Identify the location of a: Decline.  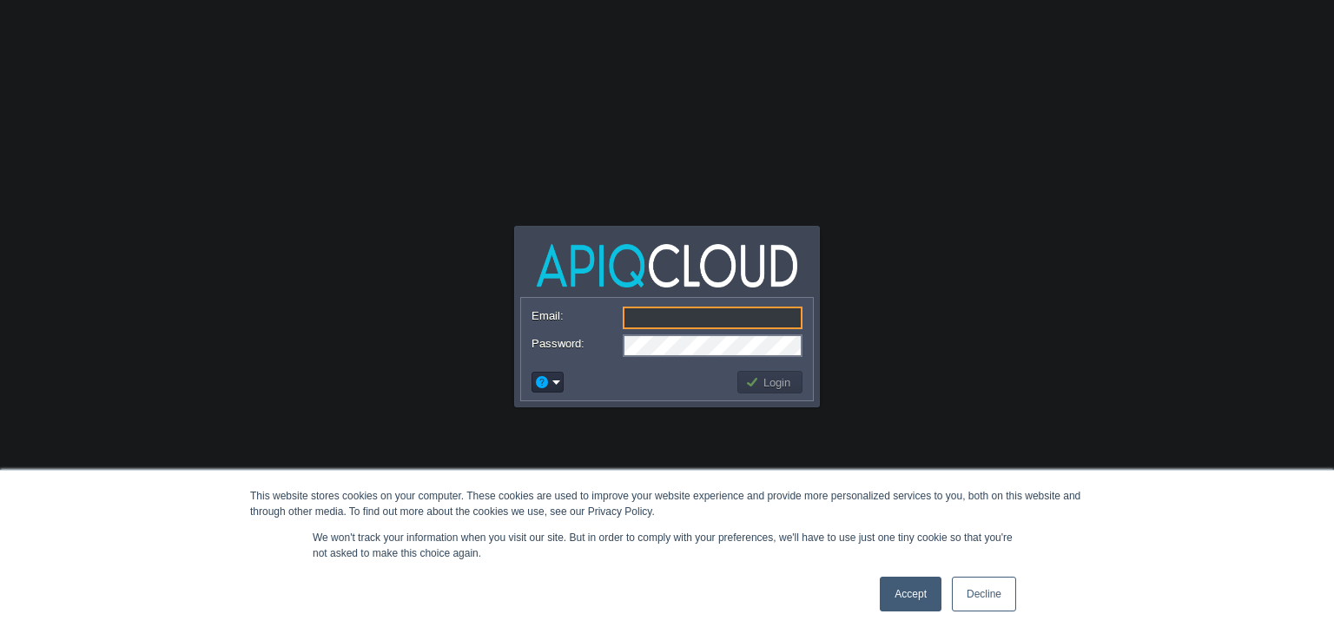
(984, 594).